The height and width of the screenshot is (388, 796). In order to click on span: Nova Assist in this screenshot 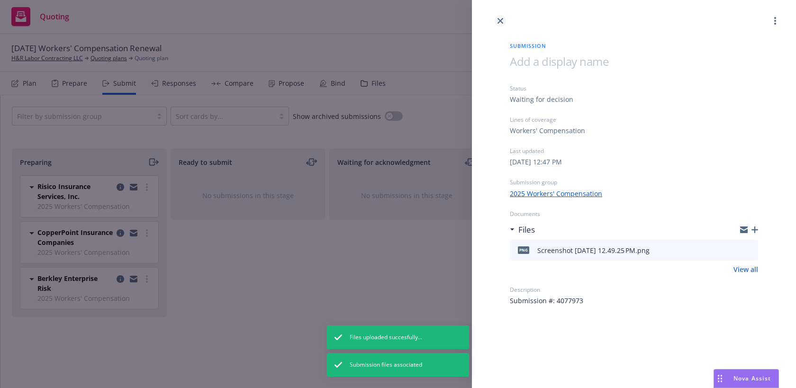, I will do `click(752, 378)`.